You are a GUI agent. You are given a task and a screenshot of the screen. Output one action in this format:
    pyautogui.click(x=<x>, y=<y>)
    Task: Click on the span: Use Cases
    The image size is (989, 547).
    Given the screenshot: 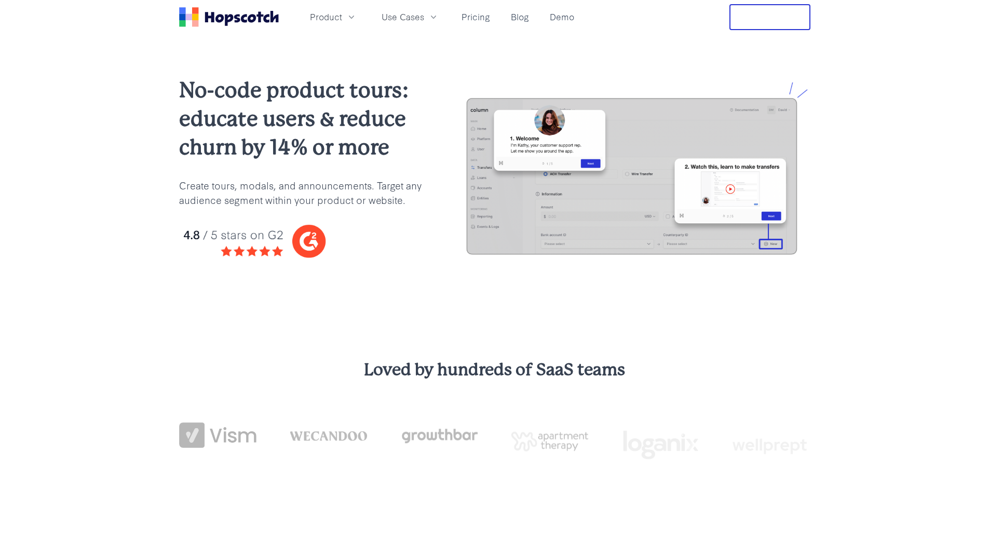 What is the action you would take?
    pyautogui.click(x=403, y=17)
    